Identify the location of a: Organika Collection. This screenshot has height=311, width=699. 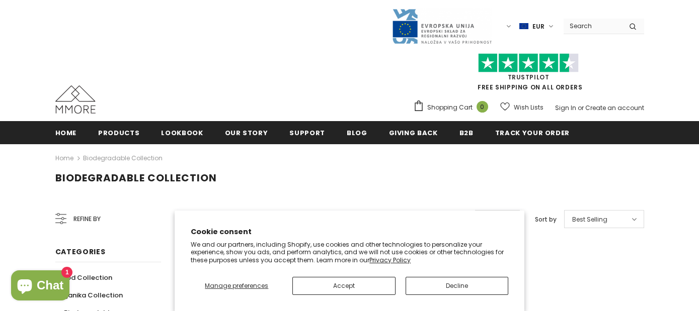
(89, 295).